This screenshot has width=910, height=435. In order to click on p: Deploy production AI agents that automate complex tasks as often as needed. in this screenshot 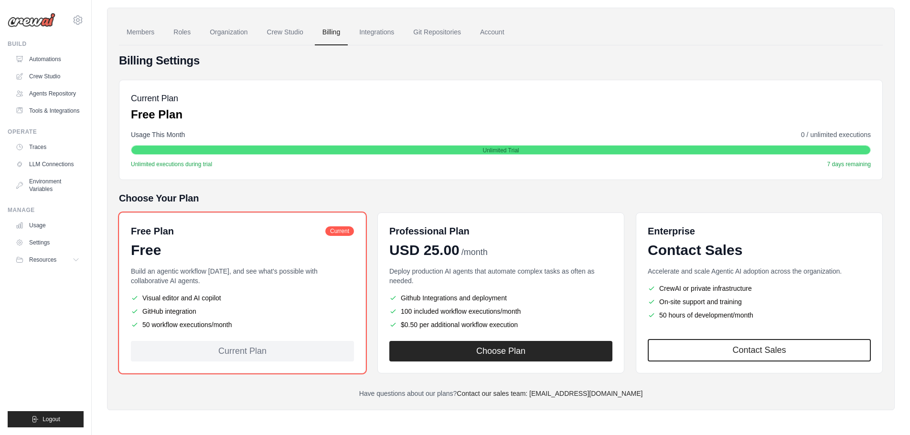, I will do `click(501, 276)`.